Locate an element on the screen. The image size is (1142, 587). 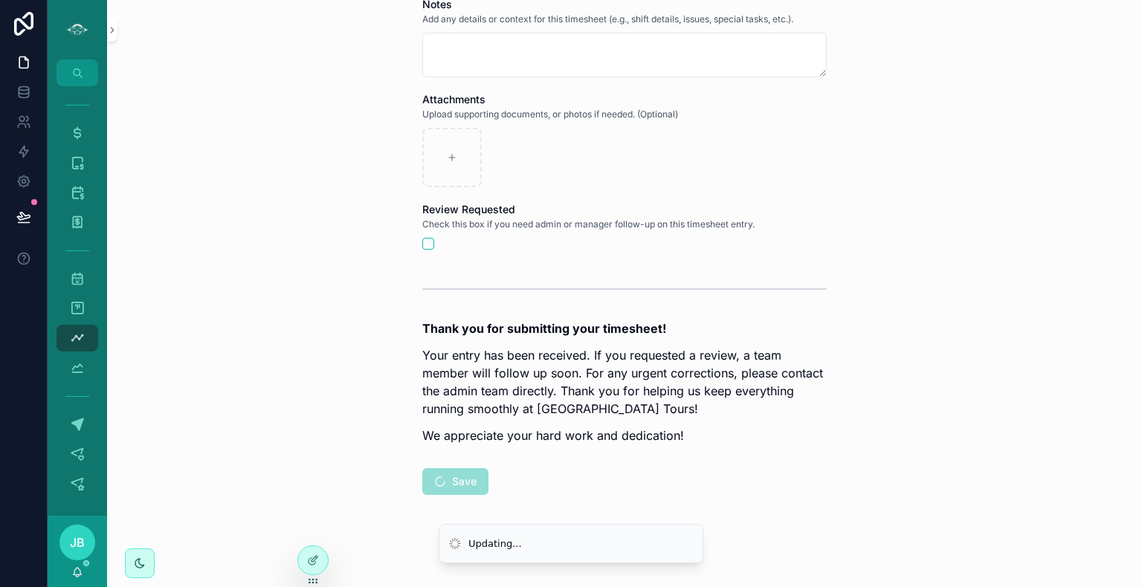
span: JB is located at coordinates (77, 543).